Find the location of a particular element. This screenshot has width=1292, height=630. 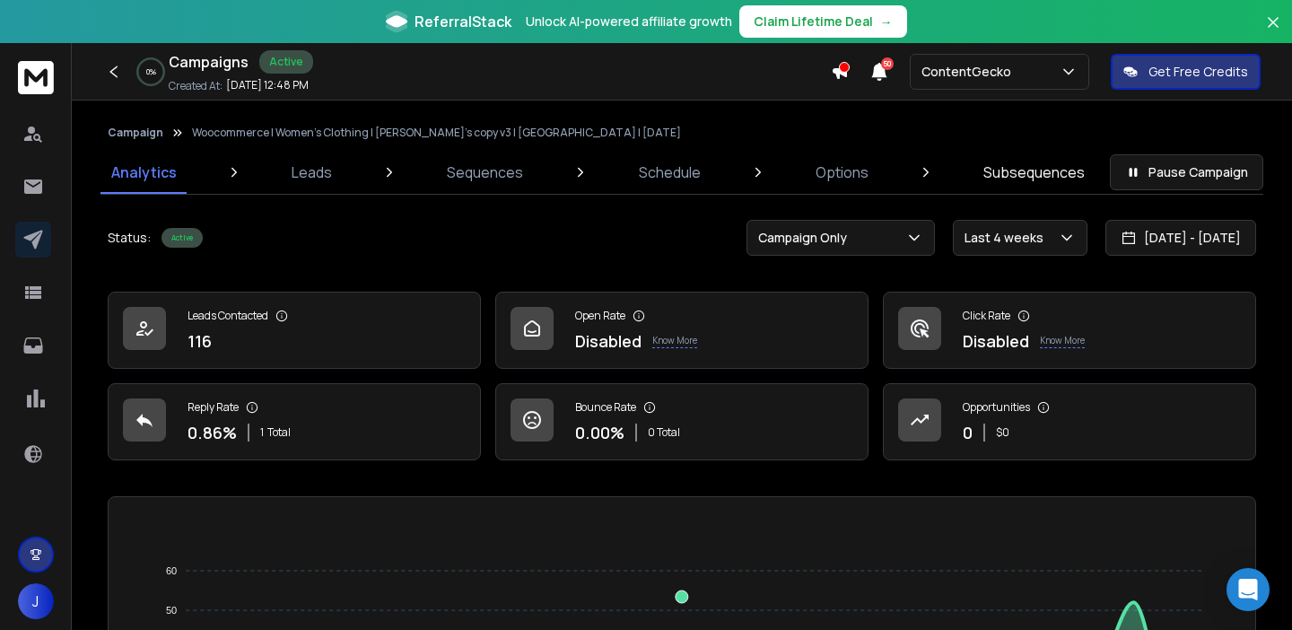

a: Sequences is located at coordinates (484, 172).